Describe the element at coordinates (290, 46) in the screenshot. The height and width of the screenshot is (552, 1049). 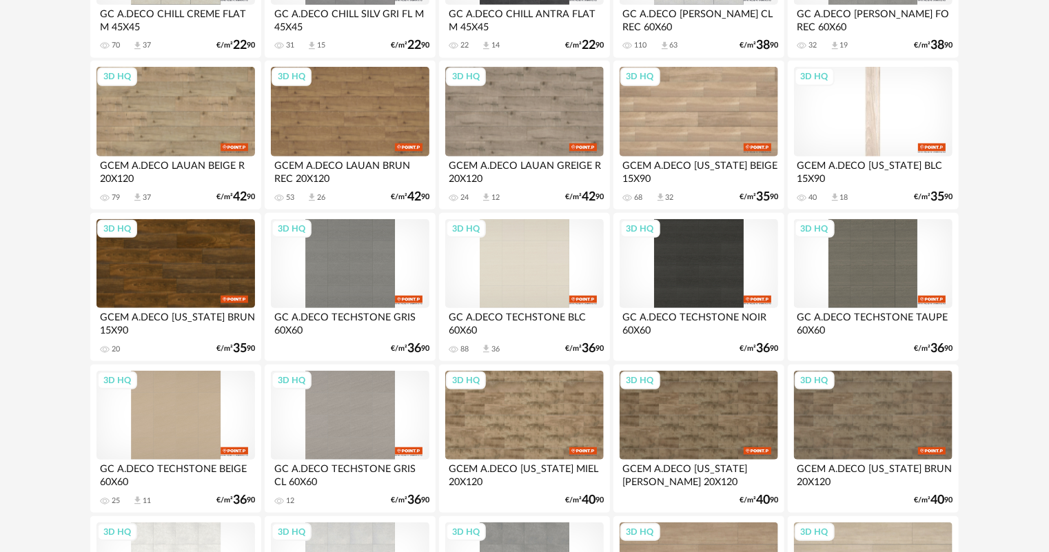
I see `div: 31` at that location.